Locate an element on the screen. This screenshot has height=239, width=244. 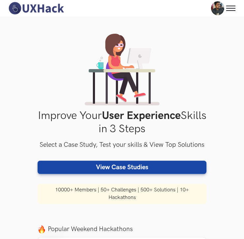
h1: Improve Your Skills in 3 Steps is located at coordinates (122, 122).